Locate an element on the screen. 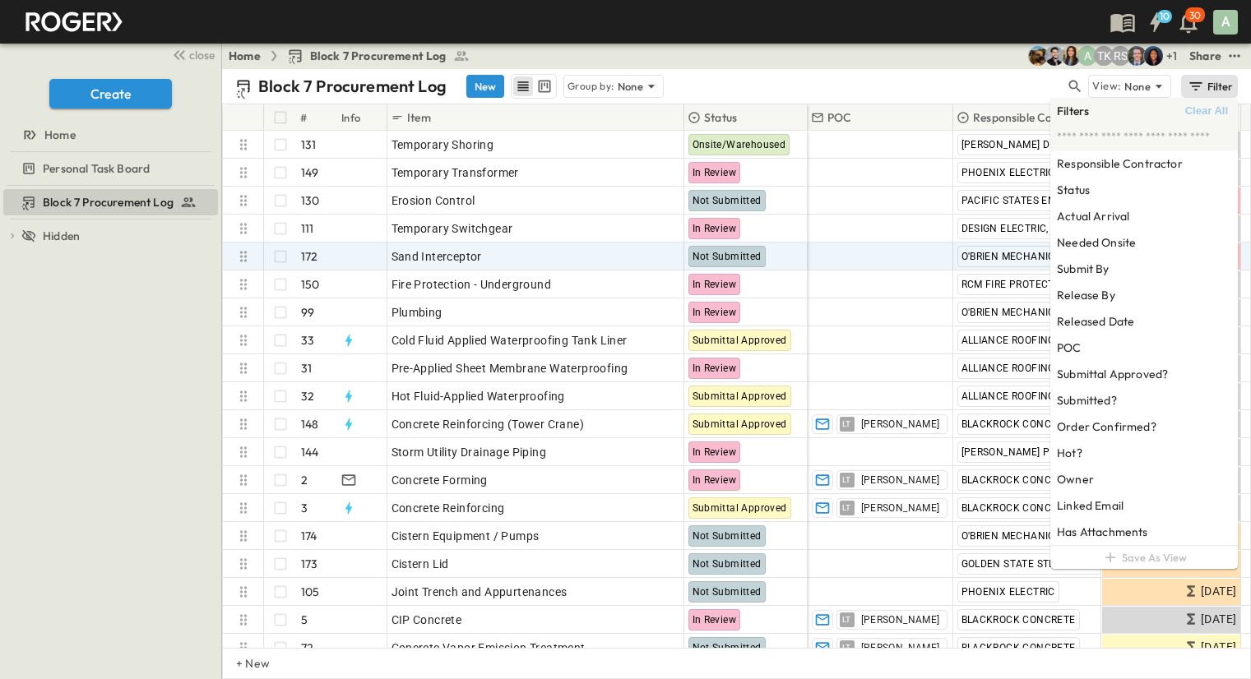  span: Cold Fluid Applied Waterproofing Tank Liner is located at coordinates (509, 340).